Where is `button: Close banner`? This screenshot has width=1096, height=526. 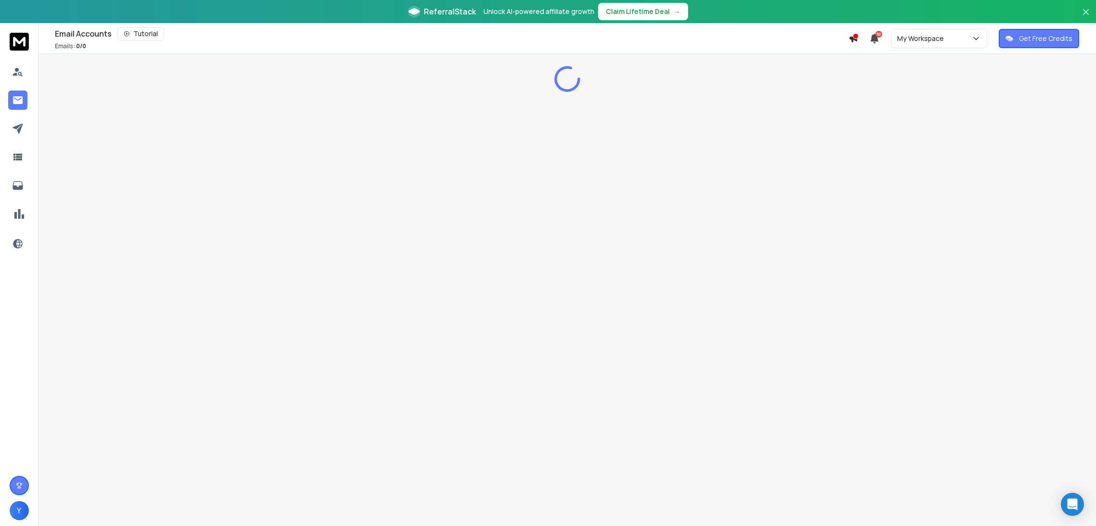
button: Close banner is located at coordinates (1086, 17).